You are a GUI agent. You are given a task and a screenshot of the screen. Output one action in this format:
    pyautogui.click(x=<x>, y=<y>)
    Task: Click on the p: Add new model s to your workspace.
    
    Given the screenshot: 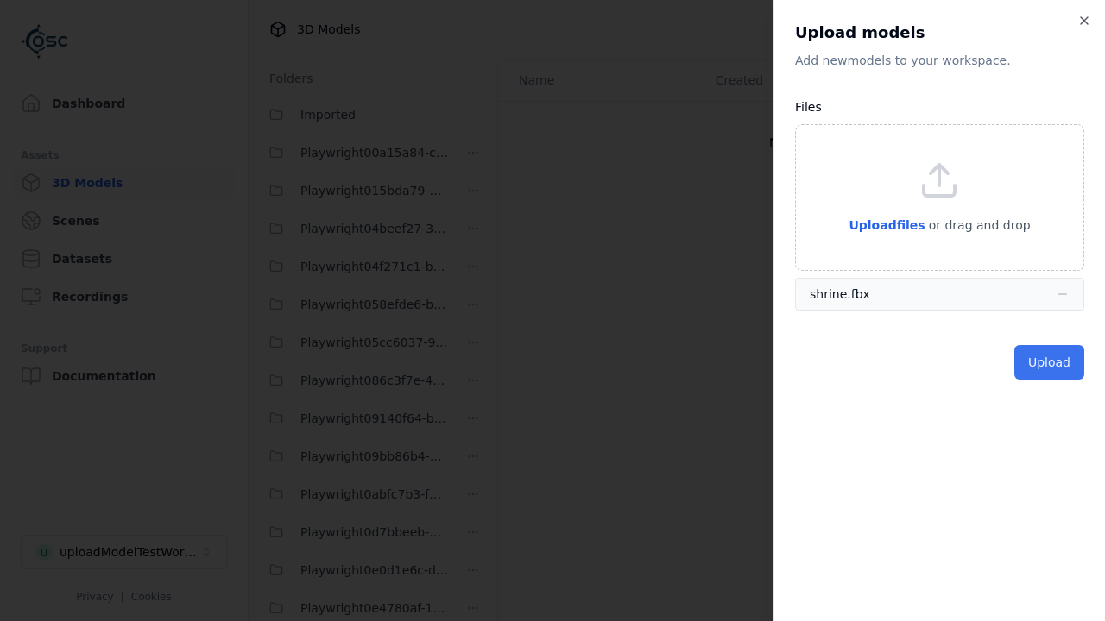 What is the action you would take?
    pyautogui.click(x=939, y=60)
    